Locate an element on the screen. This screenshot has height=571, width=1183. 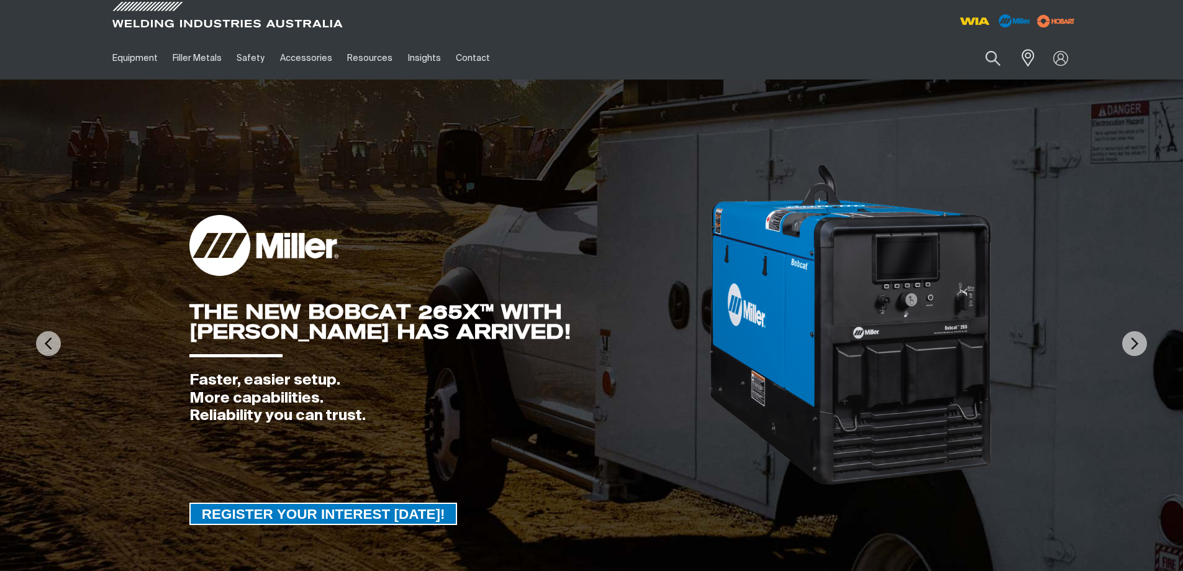
a: Accessories is located at coordinates (306, 58).